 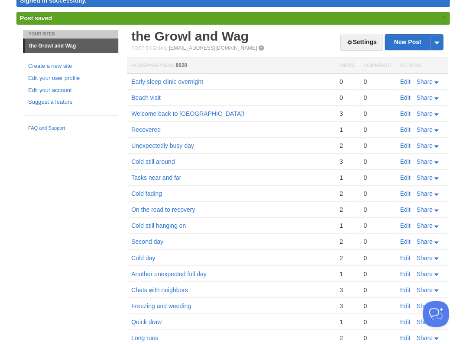 I want to click on a: Tasks near and far, so click(x=156, y=178).